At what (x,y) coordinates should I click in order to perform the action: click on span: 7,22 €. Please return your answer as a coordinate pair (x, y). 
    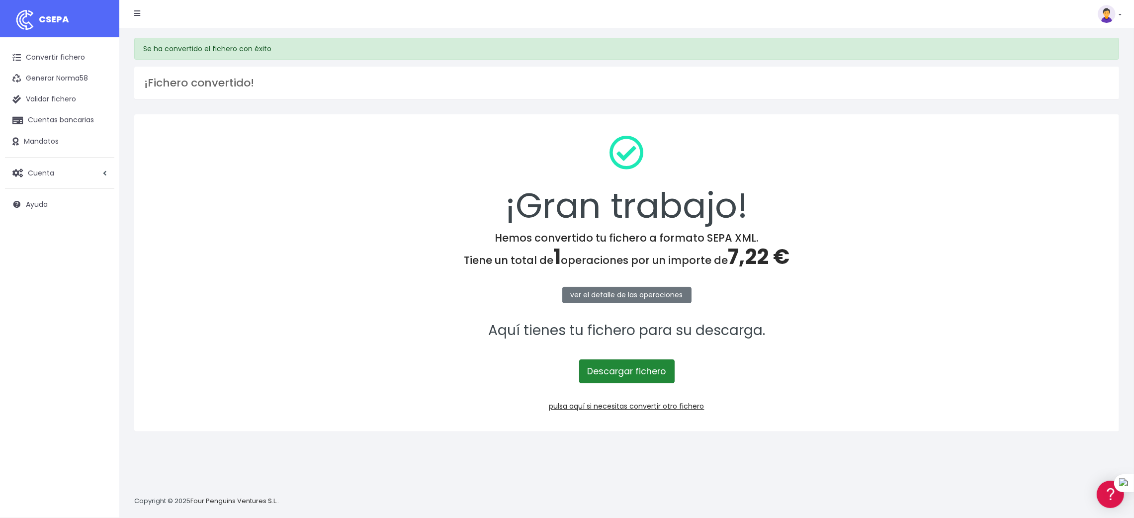
    Looking at the image, I should click on (759, 257).